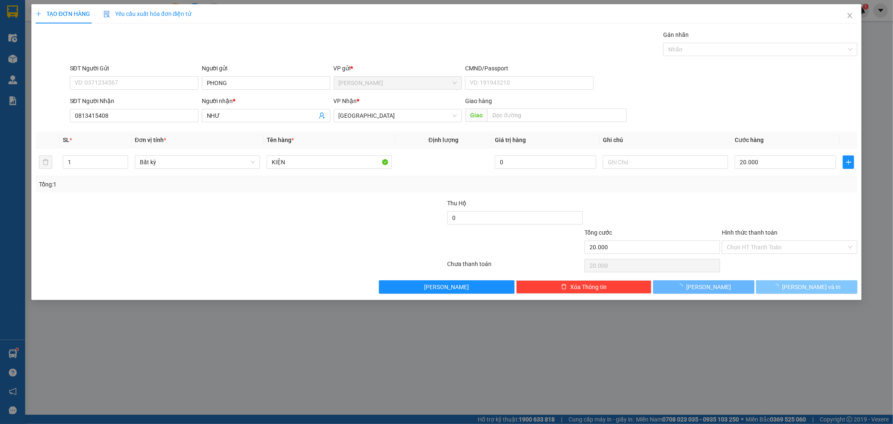 This screenshot has width=893, height=424. Describe the element at coordinates (266, 68) in the screenshot. I see `div: Người gửi` at that location.